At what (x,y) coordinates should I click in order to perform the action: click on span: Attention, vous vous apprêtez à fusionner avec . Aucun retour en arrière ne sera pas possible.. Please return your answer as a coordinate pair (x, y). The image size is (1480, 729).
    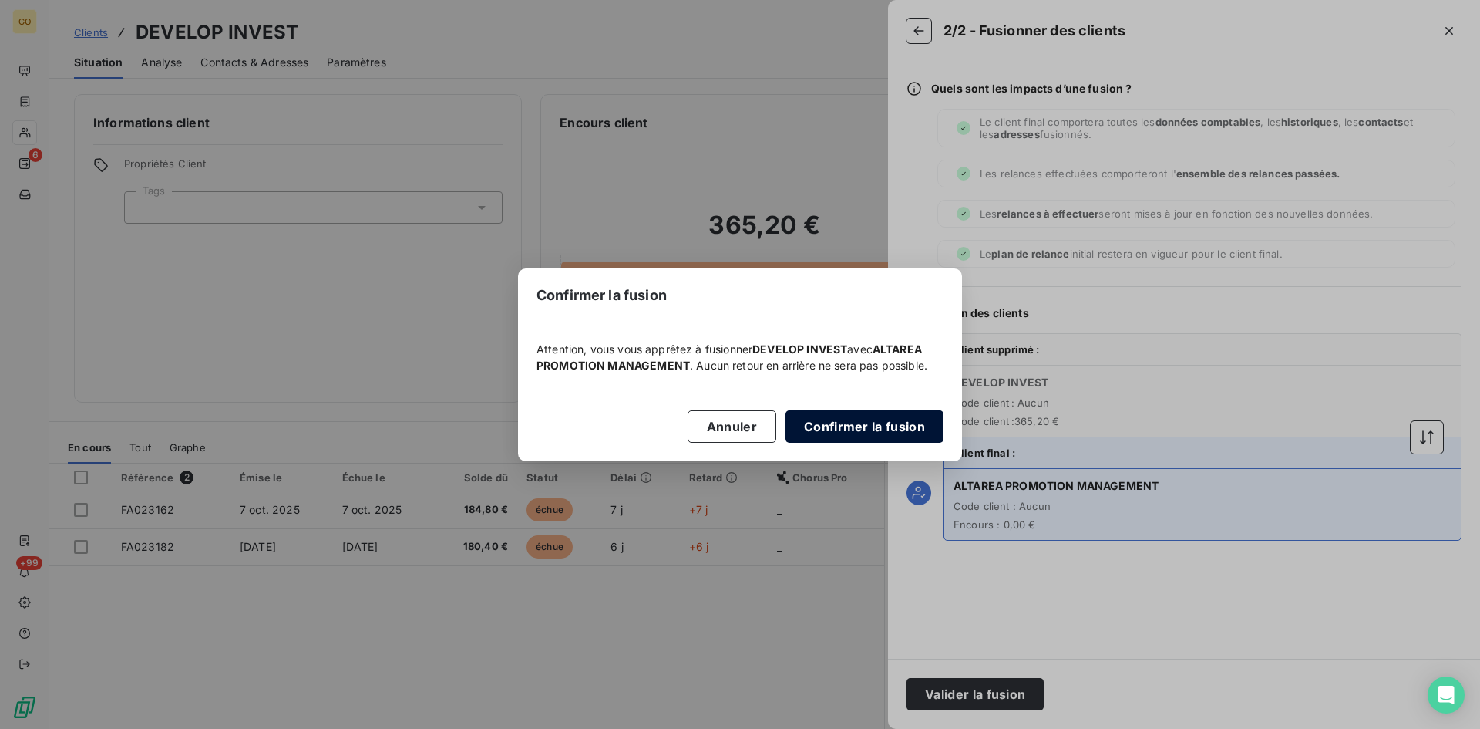
    Looking at the image, I should click on (740, 357).